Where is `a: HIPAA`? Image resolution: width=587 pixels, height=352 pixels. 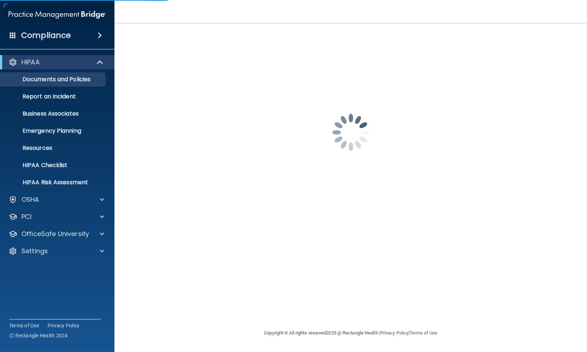 a: HIPAA is located at coordinates (56, 62).